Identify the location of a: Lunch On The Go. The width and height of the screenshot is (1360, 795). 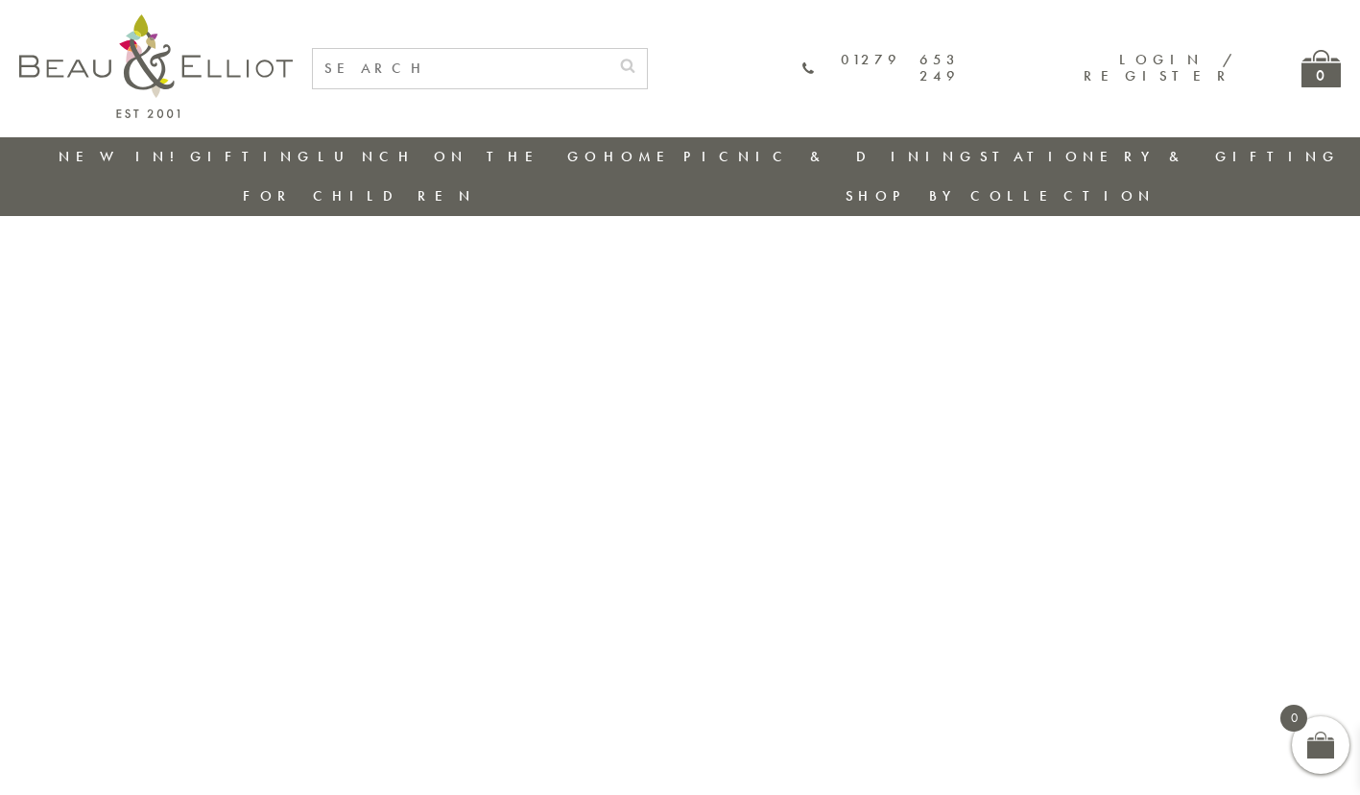
(460, 156).